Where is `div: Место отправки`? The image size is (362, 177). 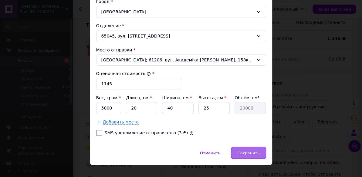 div: Место отправки is located at coordinates (181, 50).